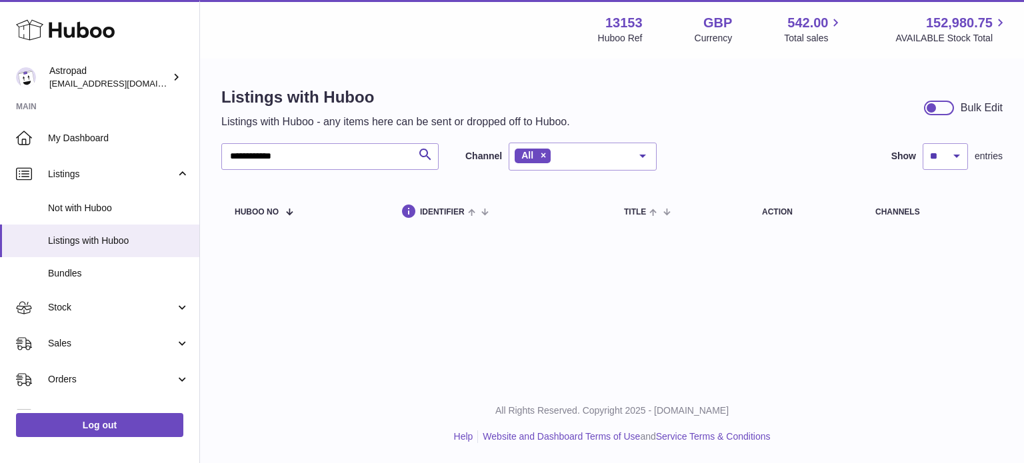 This screenshot has width=1024, height=463. What do you see at coordinates (960, 23) in the screenshot?
I see `span: 152,980.75` at bounding box center [960, 23].